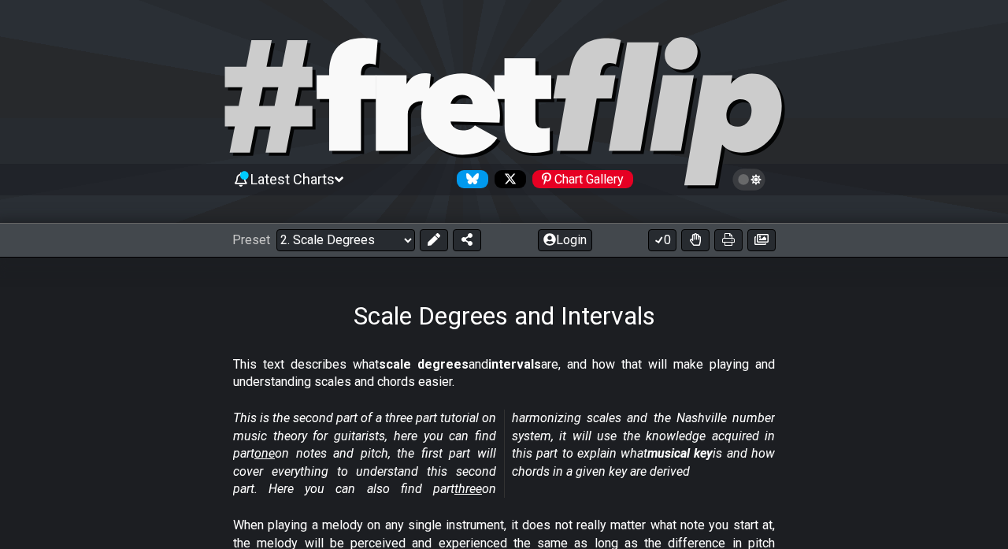  I want to click on em: This is the second part of a three part tutorial on music theory for guitarists, here you can fin..., so click(504, 453).